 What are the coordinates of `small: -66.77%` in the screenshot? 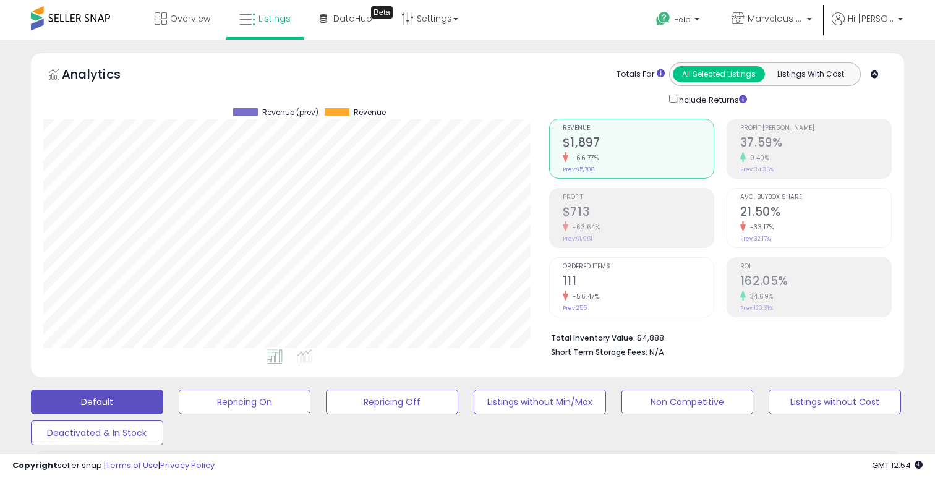 It's located at (584, 158).